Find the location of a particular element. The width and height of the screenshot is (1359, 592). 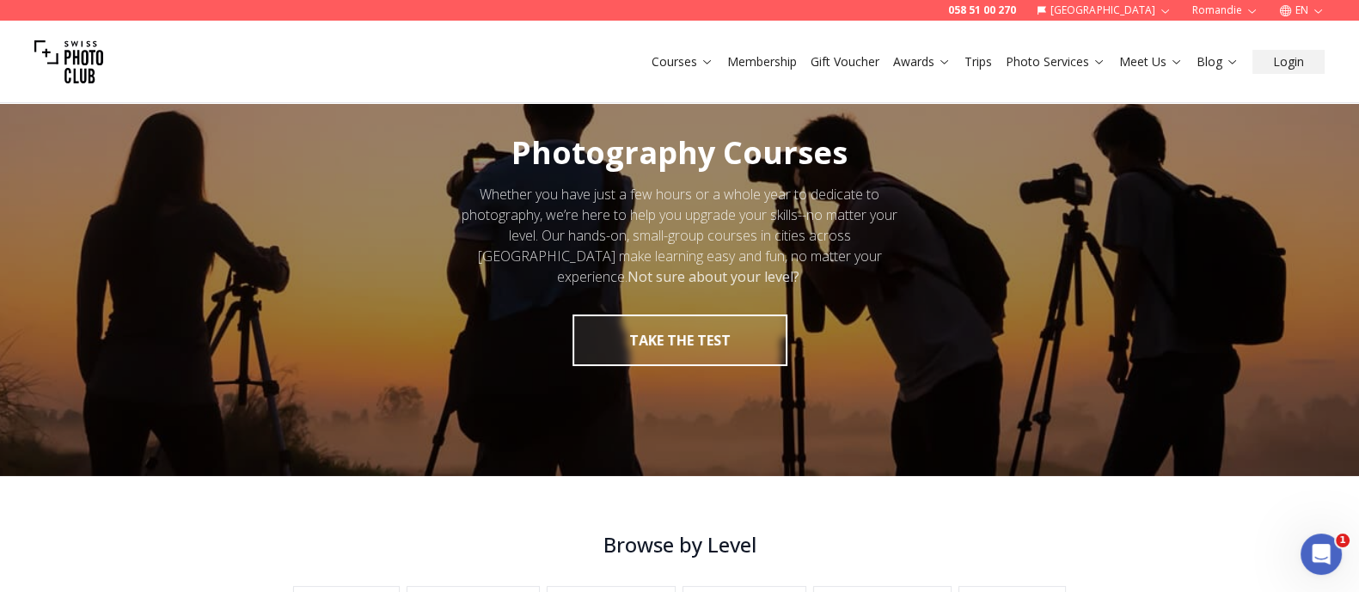

a: Membership is located at coordinates (762, 62).